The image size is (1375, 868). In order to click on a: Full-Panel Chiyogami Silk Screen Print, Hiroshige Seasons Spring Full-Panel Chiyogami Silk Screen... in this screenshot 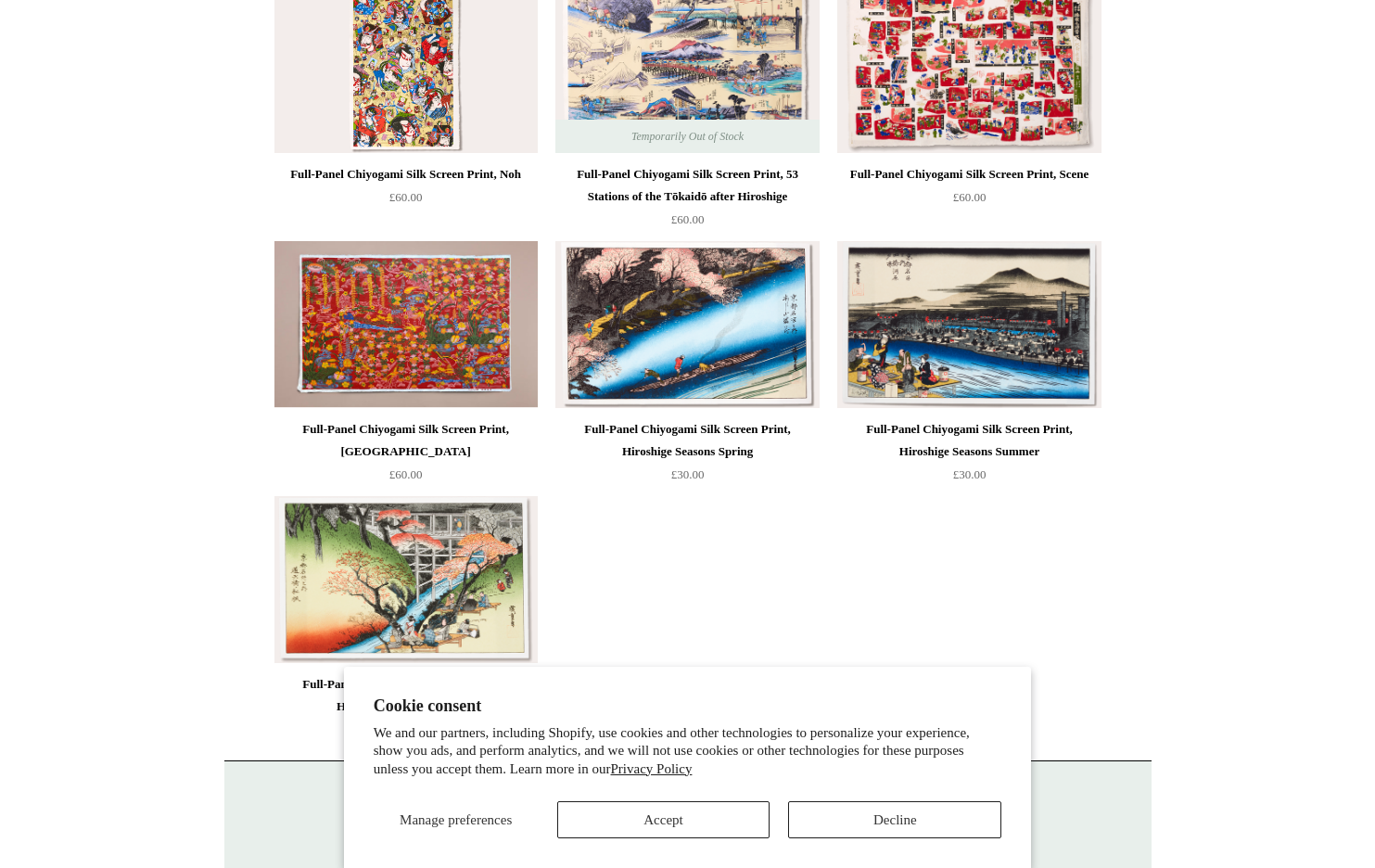, I will do `click(687, 325)`.